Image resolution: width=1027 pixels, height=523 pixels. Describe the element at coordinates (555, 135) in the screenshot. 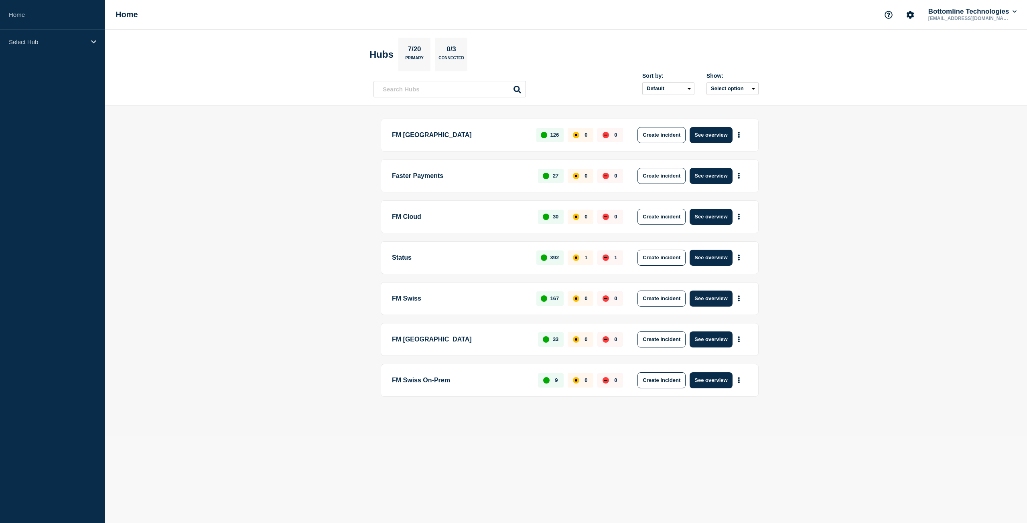

I see `p: 126` at that location.